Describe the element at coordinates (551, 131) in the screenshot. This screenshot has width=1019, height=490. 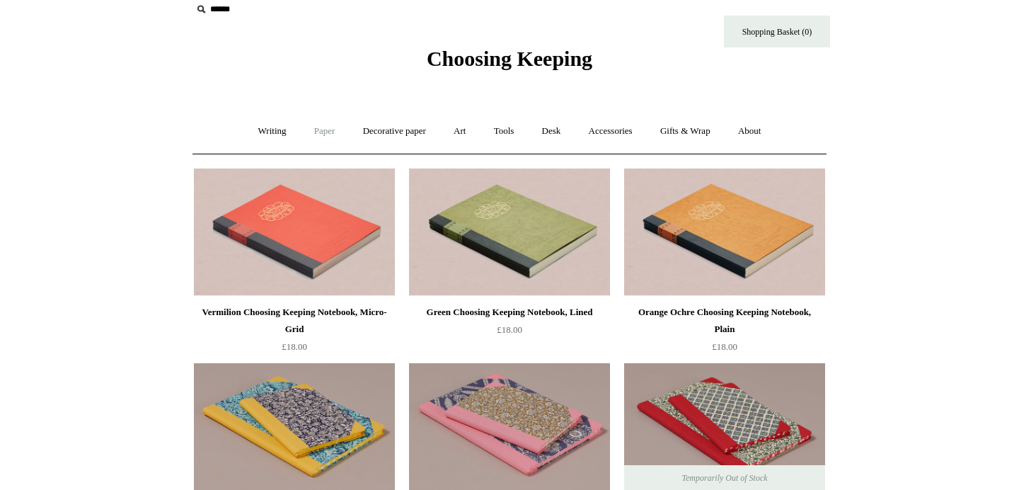
I see `a: Desk` at that location.